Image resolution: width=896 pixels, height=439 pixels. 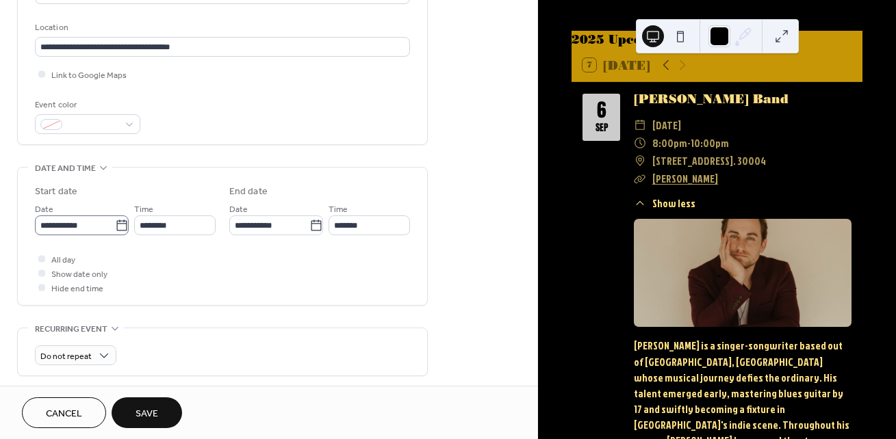 I want to click on span: Cancel, so click(x=64, y=414).